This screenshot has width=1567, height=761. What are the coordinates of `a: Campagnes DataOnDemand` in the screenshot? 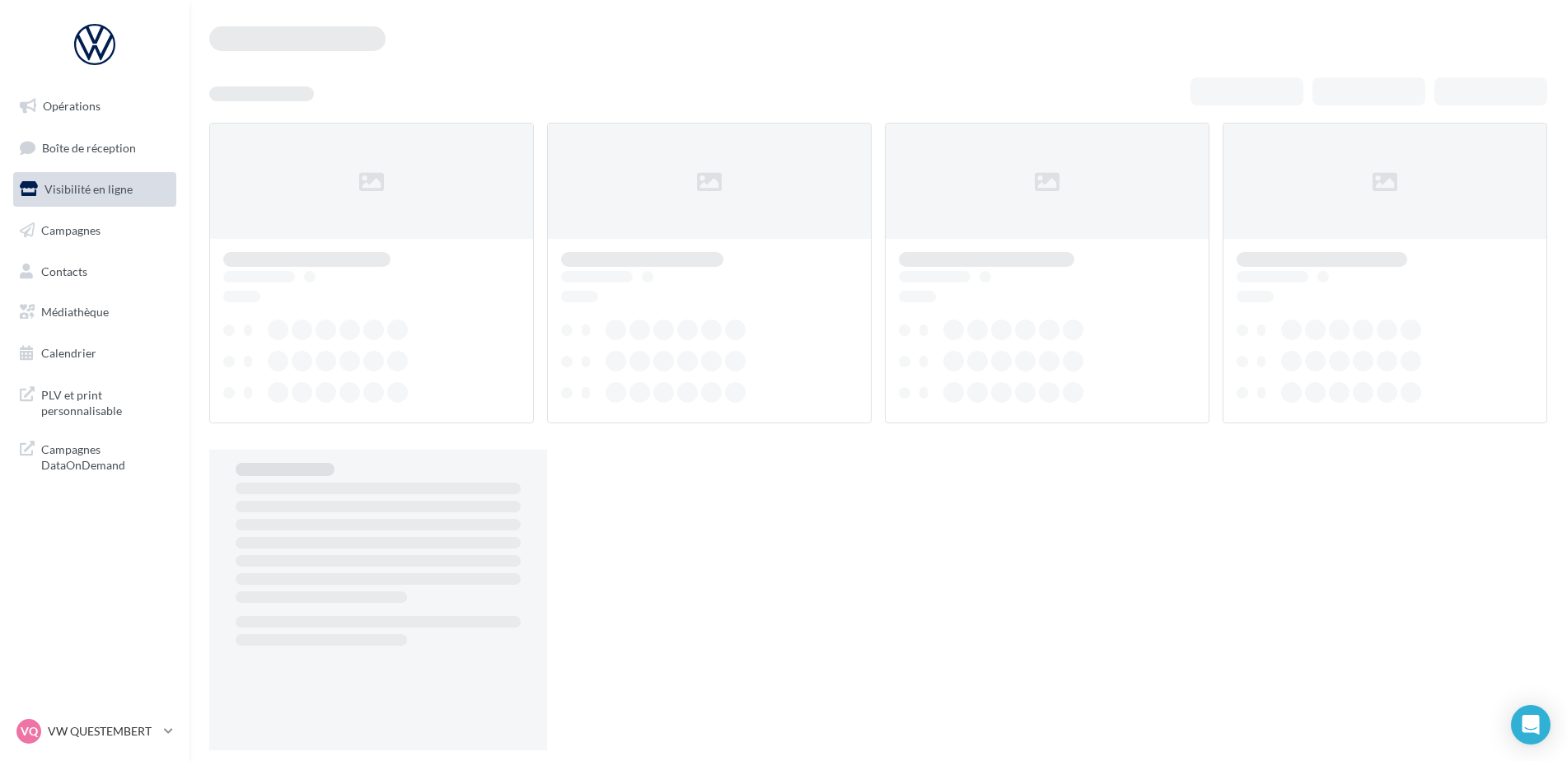 It's located at (95, 456).